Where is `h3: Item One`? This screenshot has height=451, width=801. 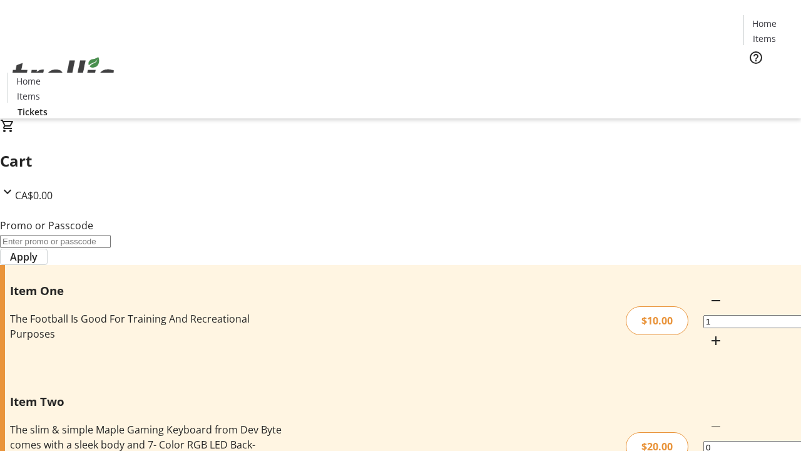 h3: Item One is located at coordinates (147, 290).